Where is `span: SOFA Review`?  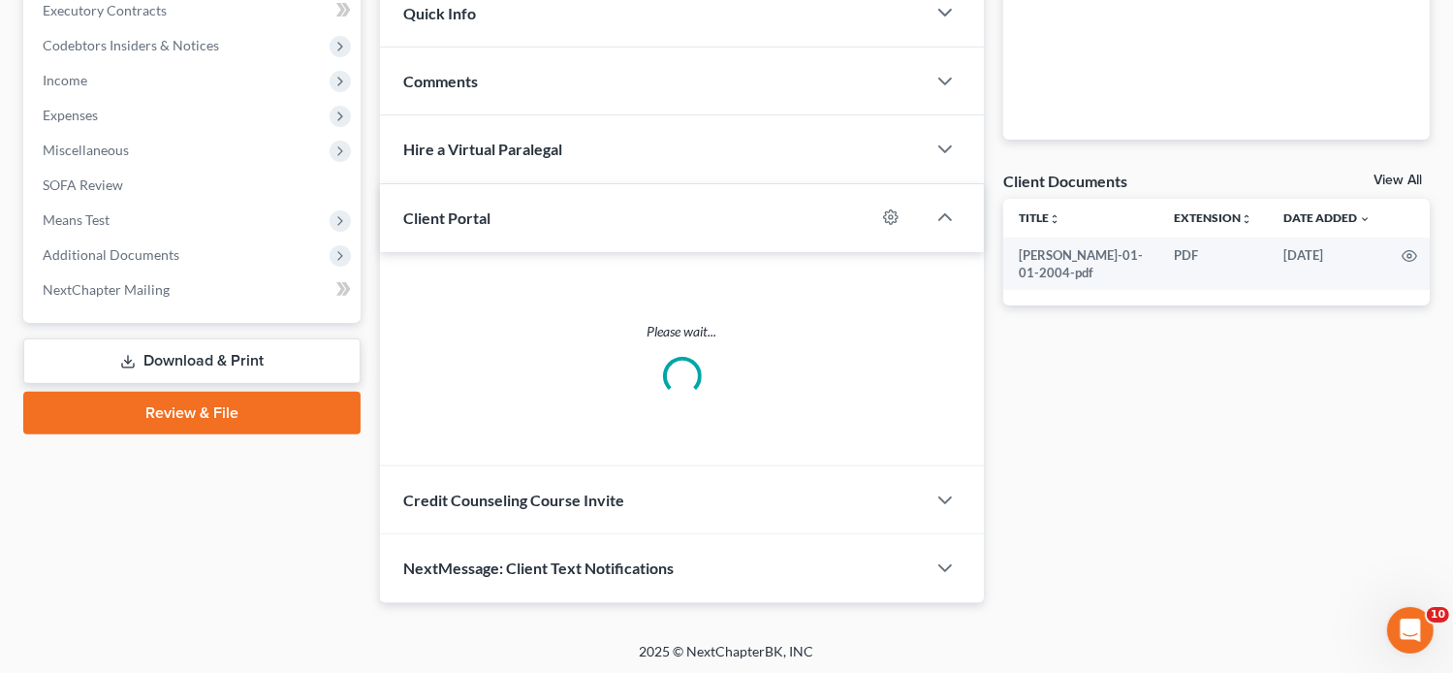
span: SOFA Review is located at coordinates (82, 184).